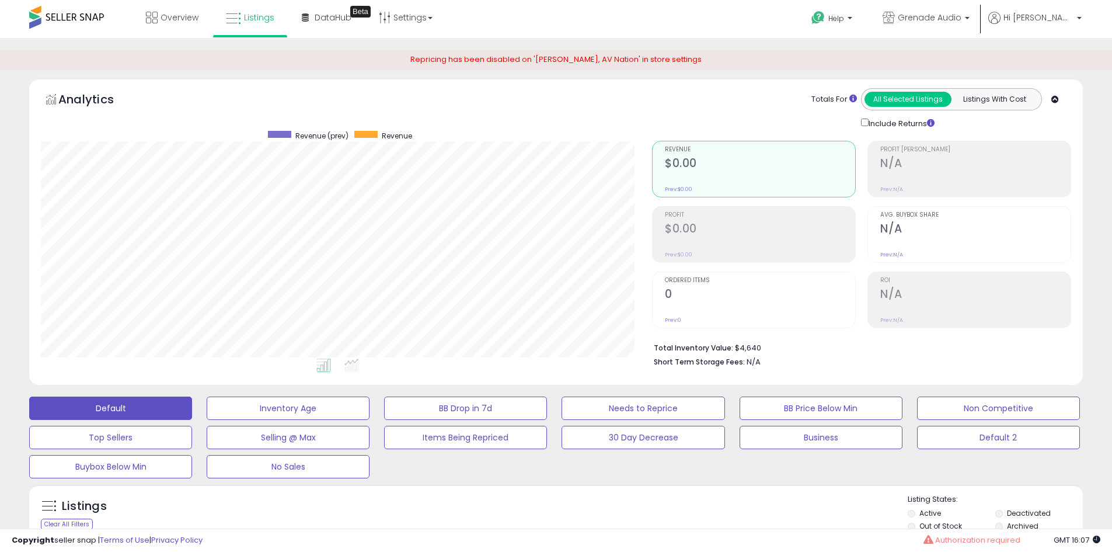 This screenshot has width=1112, height=552. I want to click on span: Grenade Audio, so click(930, 18).